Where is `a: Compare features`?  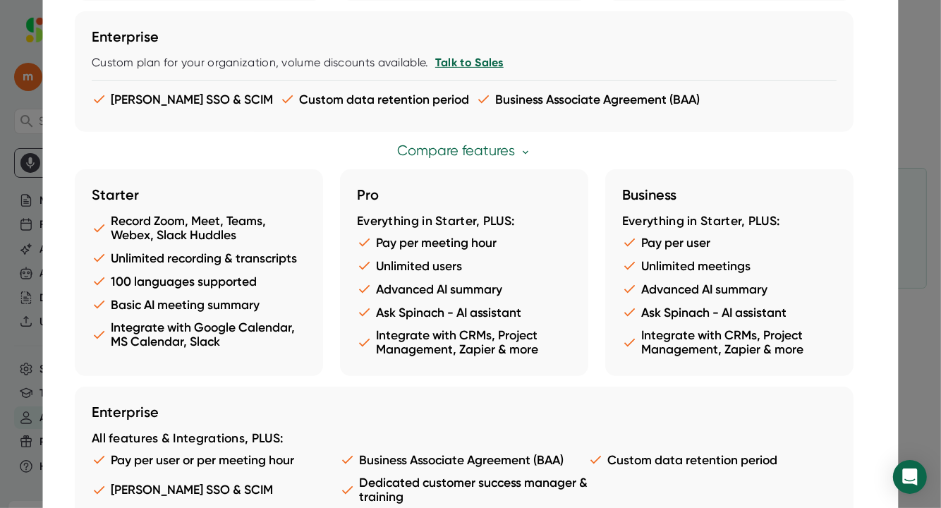
a: Compare features is located at coordinates (464, 150).